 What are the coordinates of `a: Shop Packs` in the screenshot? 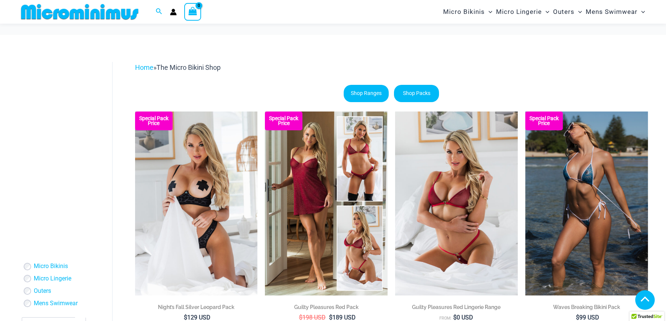 It's located at (416, 93).